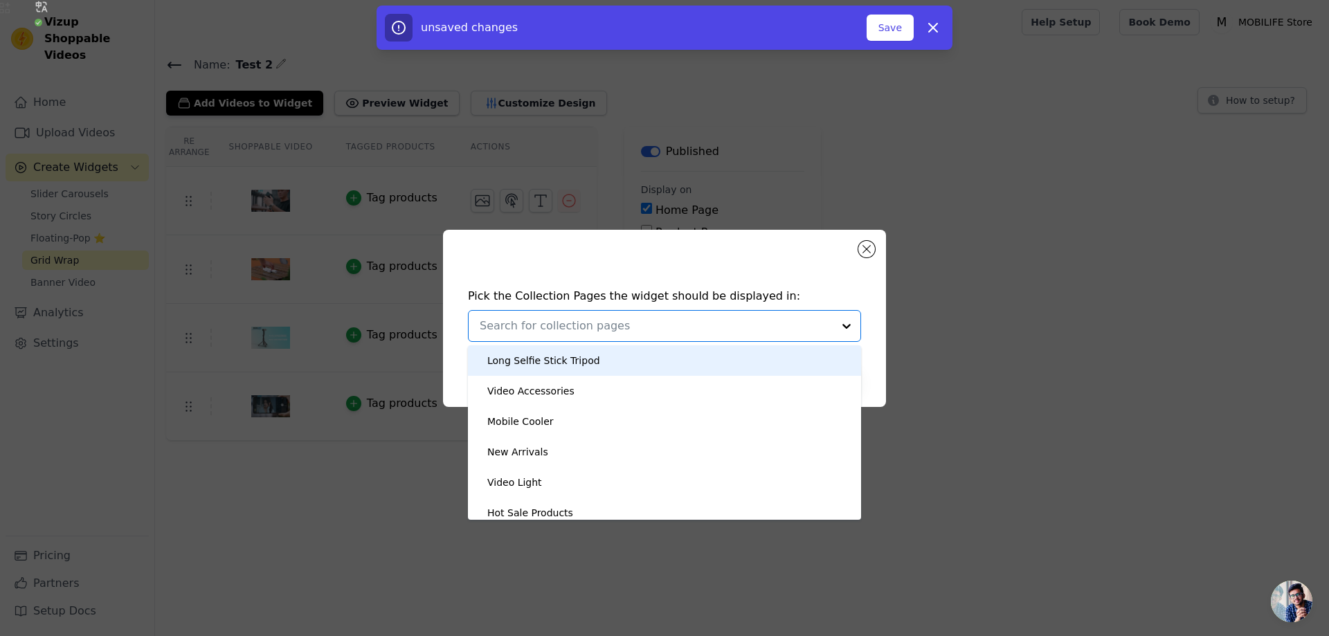 Image resolution: width=1329 pixels, height=636 pixels. I want to click on div: New Arrivals, so click(518, 452).